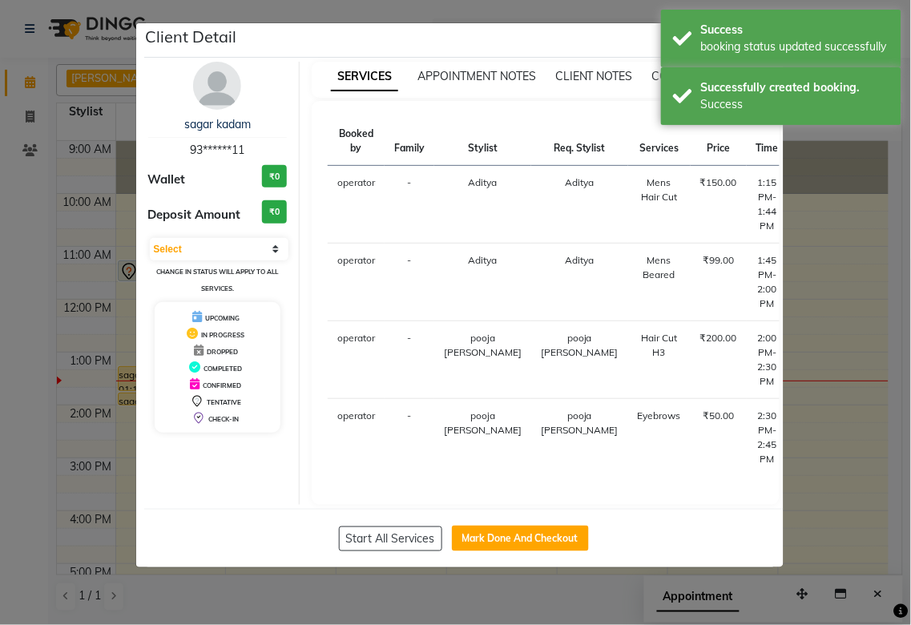 This screenshot has width=911, height=625. What do you see at coordinates (482, 141) in the screenshot?
I see `th: Stylist` at bounding box center [482, 141].